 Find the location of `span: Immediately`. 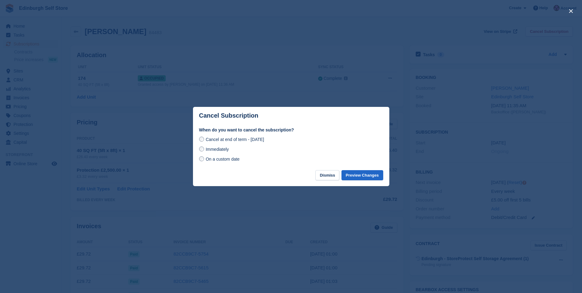

span: Immediately is located at coordinates (217, 149).